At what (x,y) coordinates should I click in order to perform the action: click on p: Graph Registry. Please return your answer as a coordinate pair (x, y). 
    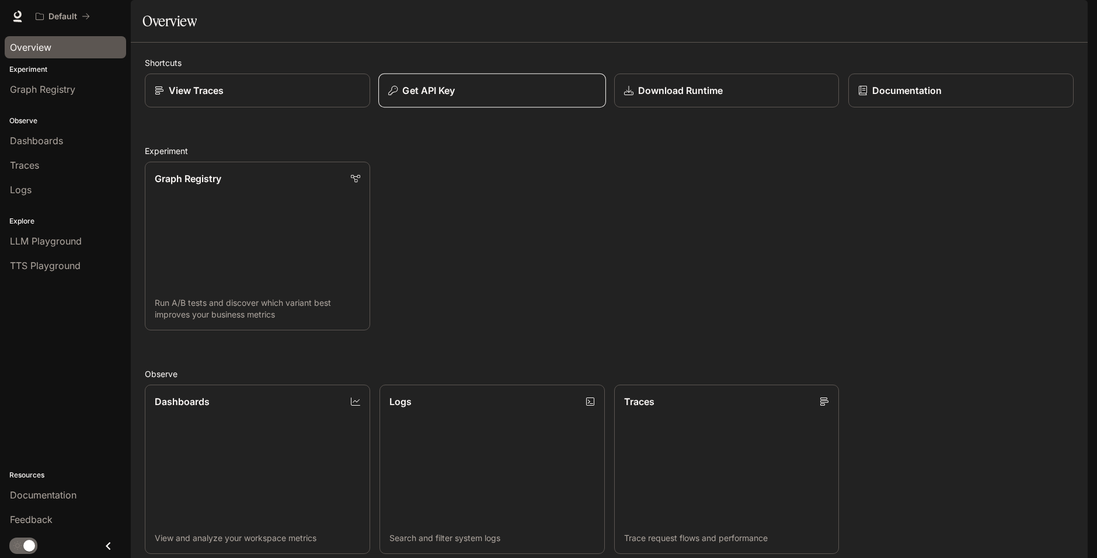
    Looking at the image, I should click on (188, 179).